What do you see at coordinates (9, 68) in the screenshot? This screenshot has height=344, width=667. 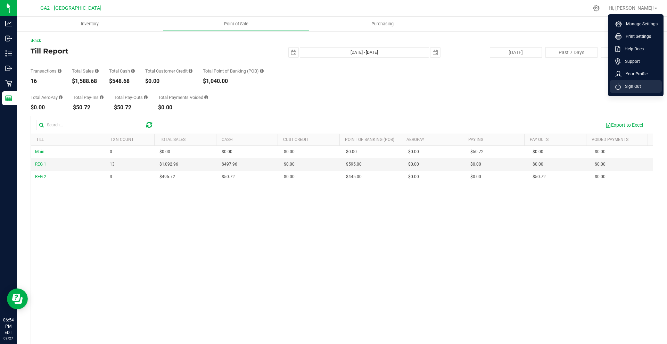 I see `inline-svg: Outbound` at bounding box center [9, 68].